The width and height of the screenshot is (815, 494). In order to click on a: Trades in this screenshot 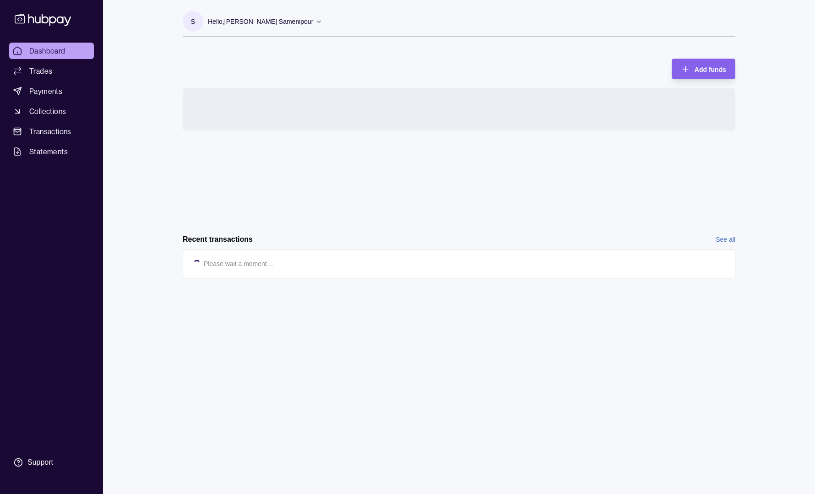, I will do `click(51, 71)`.